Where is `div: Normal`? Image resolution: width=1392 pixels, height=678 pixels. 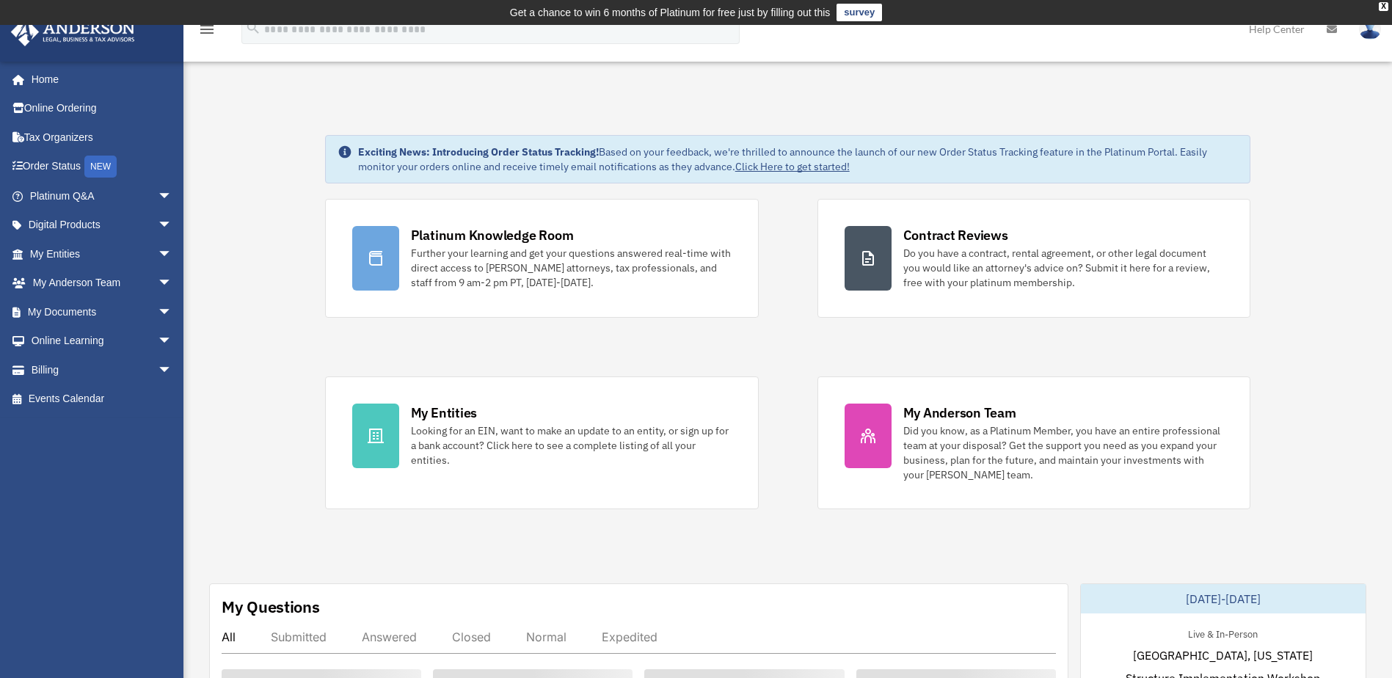
div: Normal is located at coordinates (546, 637).